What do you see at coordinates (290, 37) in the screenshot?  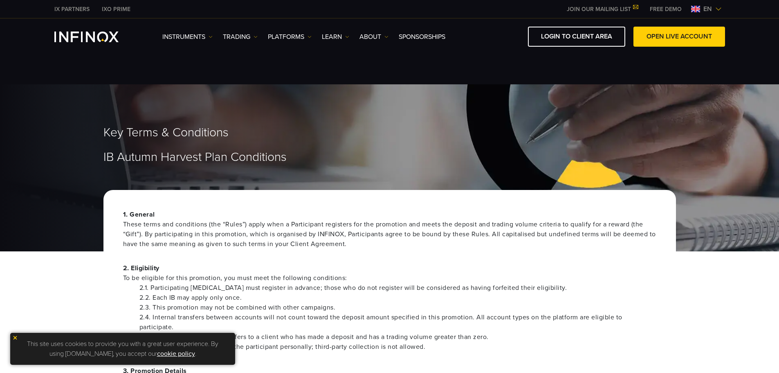 I see `a: PLATFORMS` at bounding box center [290, 37].